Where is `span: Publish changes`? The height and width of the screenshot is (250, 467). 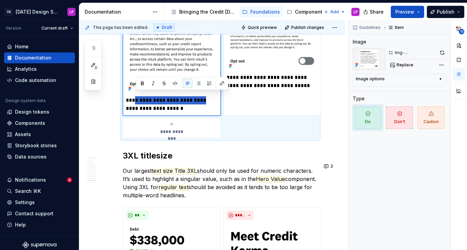 span: Publish changes is located at coordinates (307, 28).